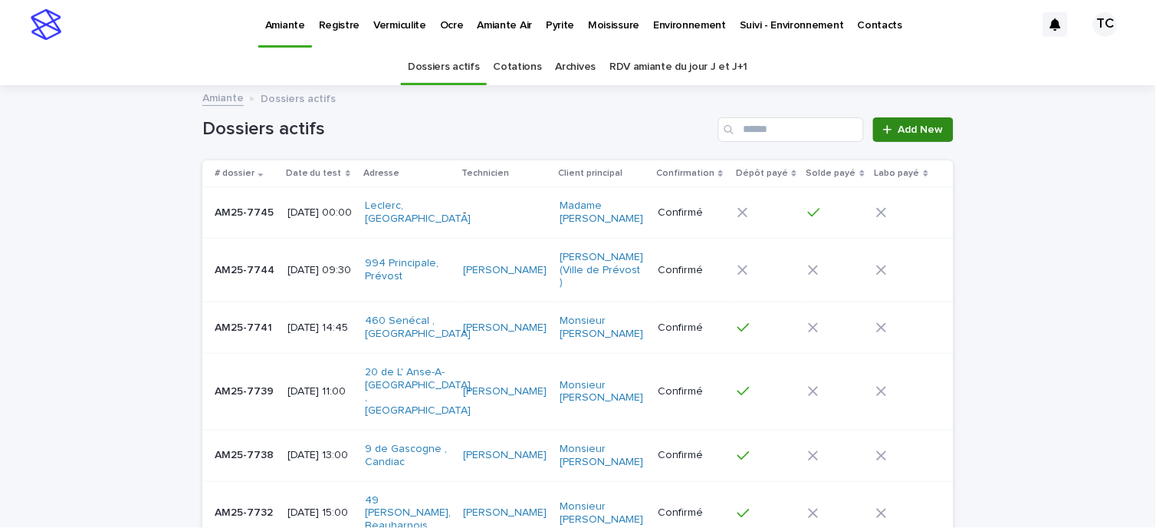  I want to click on a: Add New, so click(913, 130).